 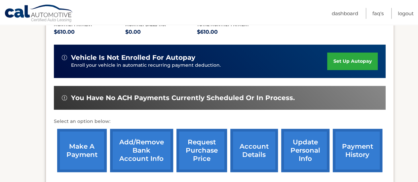 I want to click on a: Logout, so click(x=406, y=13).